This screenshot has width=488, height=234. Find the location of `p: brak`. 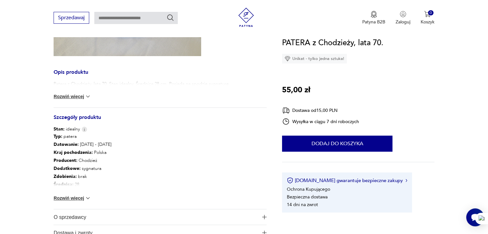

p: brak is located at coordinates (129, 177).